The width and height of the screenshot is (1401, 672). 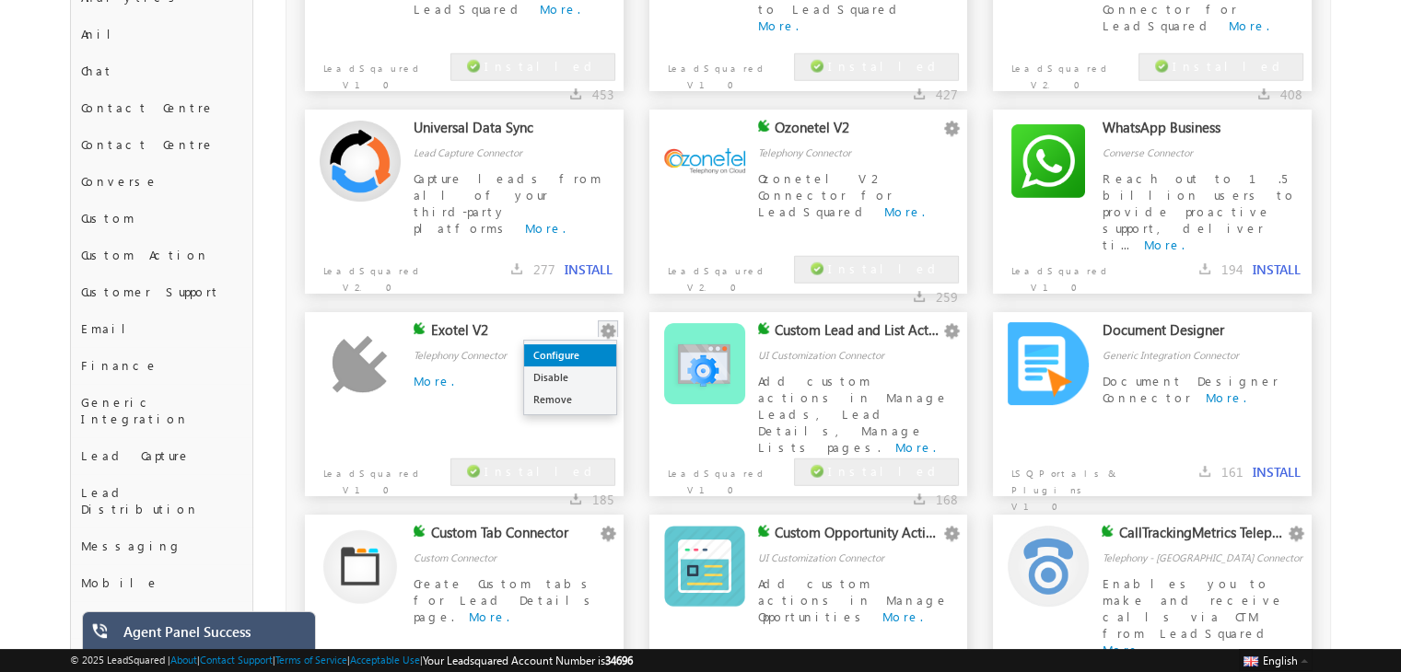 I want to click on button: English, so click(x=1276, y=660).